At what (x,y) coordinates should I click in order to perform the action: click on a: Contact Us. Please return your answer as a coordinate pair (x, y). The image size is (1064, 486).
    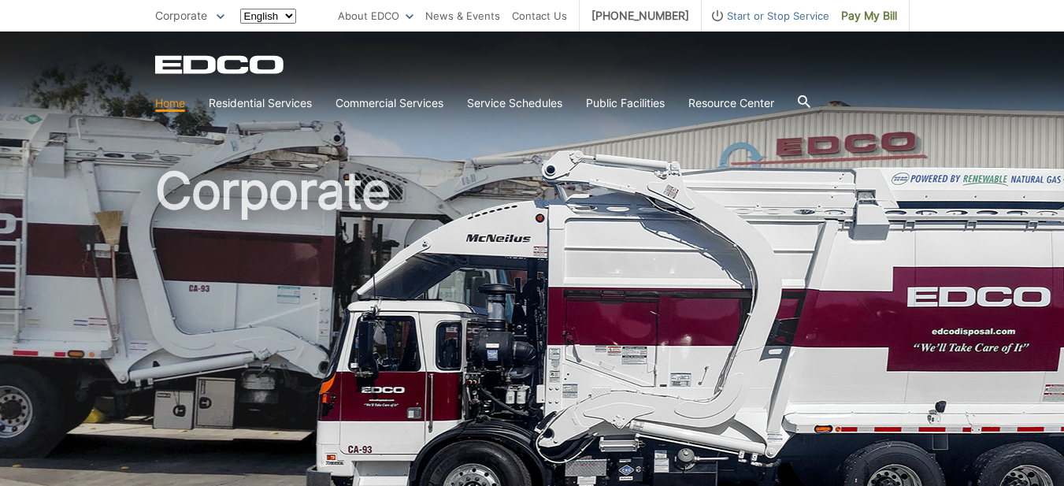
    Looking at the image, I should click on (540, 16).